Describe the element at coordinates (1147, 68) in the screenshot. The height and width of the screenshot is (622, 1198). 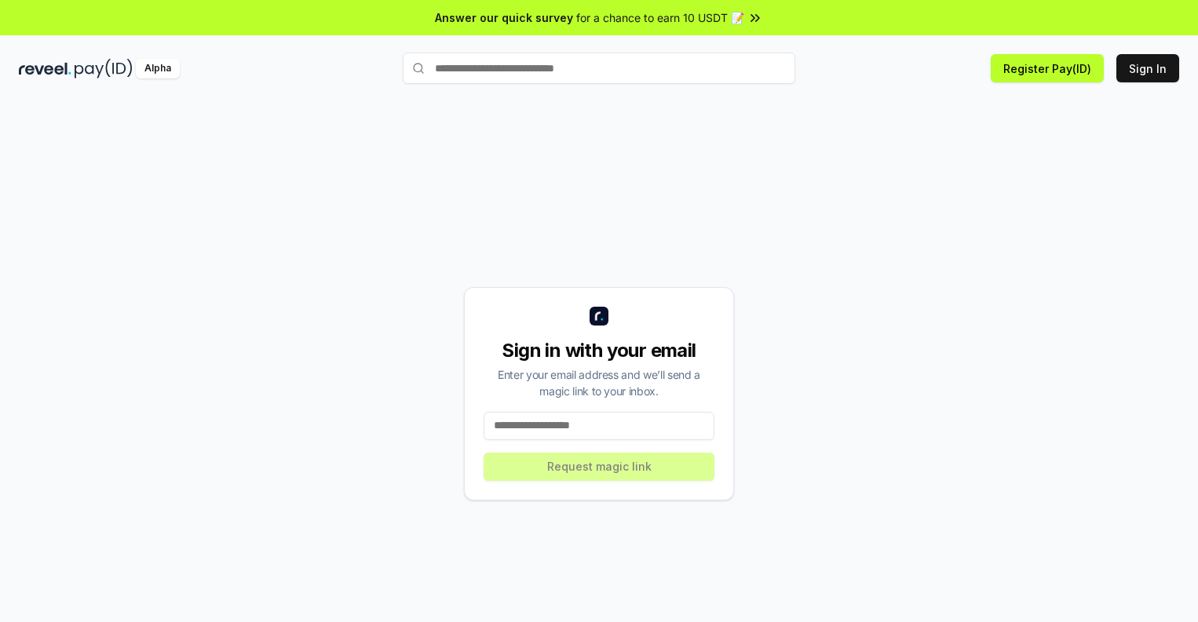
I see `button: Sign In` at that location.